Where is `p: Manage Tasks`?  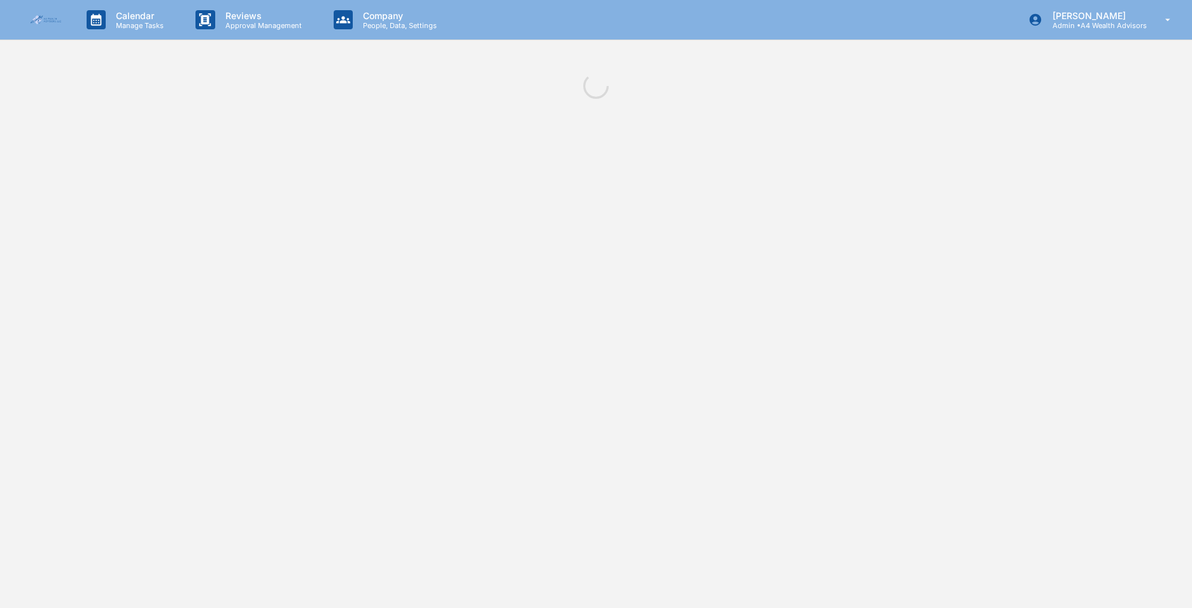
p: Manage Tasks is located at coordinates (138, 25).